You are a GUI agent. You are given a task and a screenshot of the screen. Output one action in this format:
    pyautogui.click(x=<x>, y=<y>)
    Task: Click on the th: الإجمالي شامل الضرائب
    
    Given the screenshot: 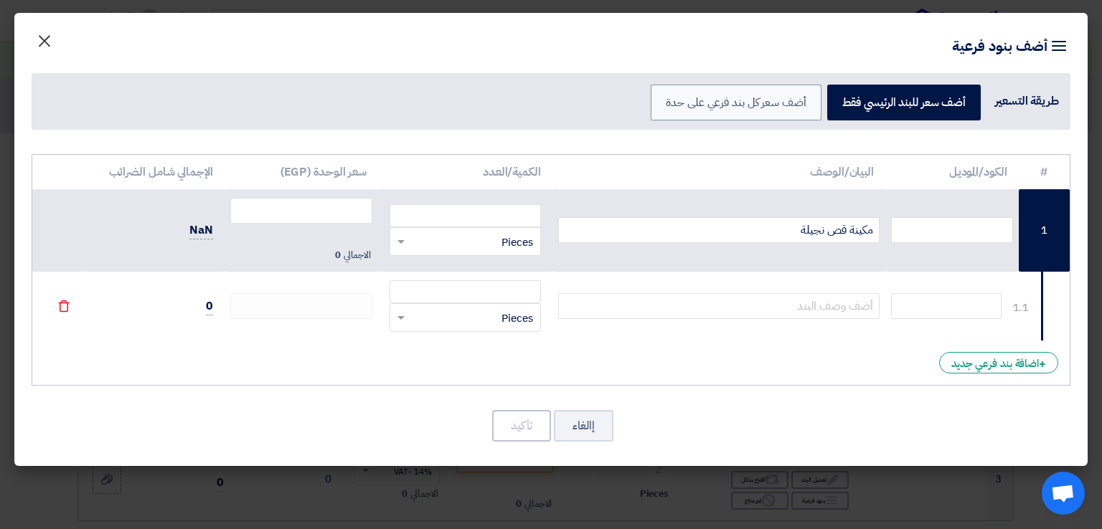 What is the action you would take?
    pyautogui.click(x=154, y=172)
    